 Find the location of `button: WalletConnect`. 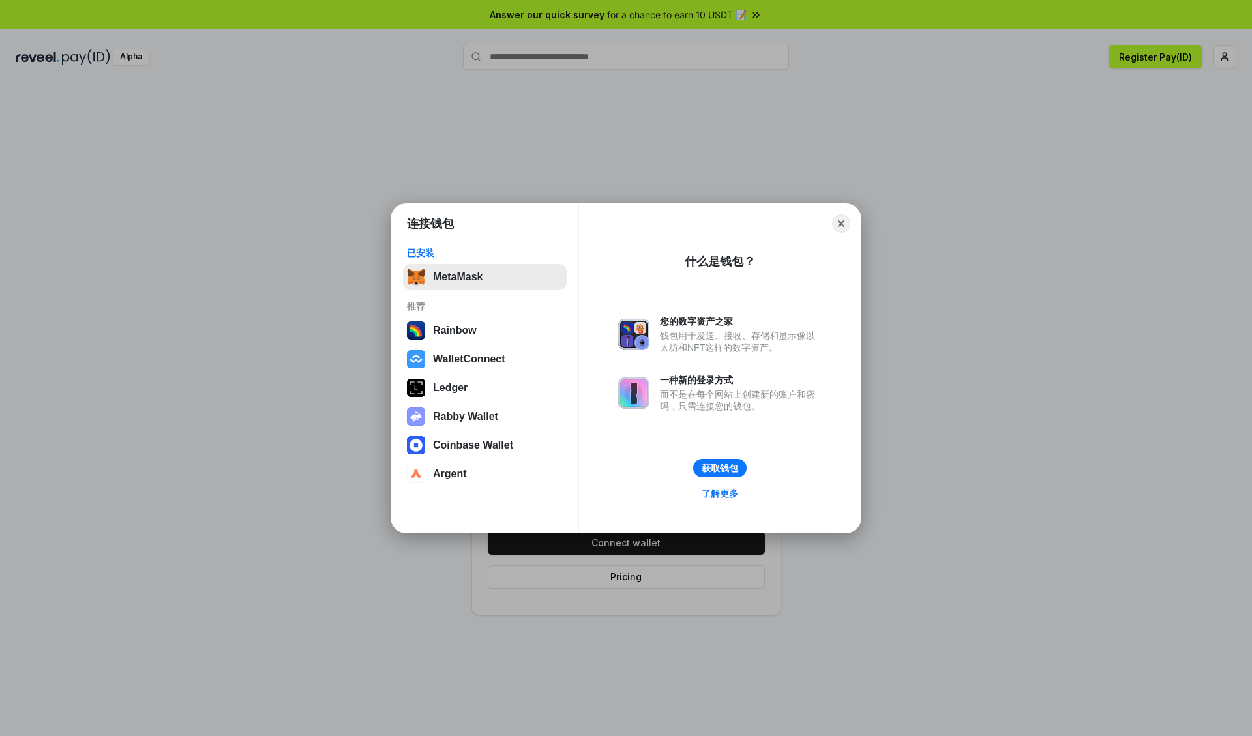

button: WalletConnect is located at coordinates (485, 359).